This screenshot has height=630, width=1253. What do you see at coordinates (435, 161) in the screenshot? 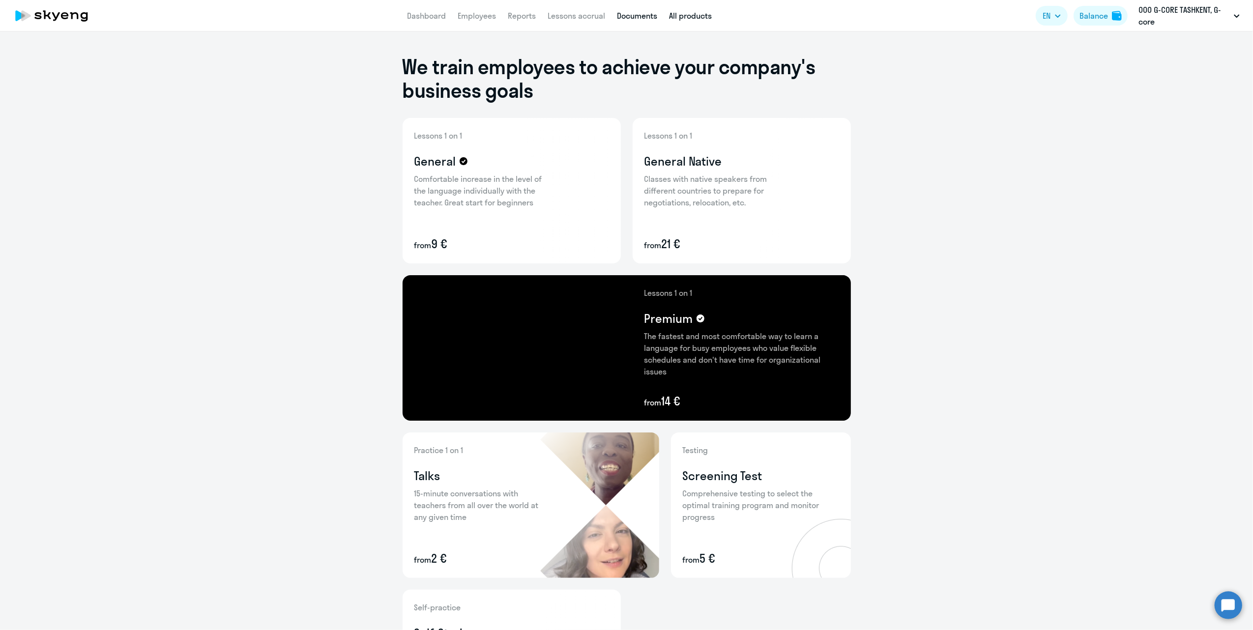
I see `h4: General` at bounding box center [435, 161].